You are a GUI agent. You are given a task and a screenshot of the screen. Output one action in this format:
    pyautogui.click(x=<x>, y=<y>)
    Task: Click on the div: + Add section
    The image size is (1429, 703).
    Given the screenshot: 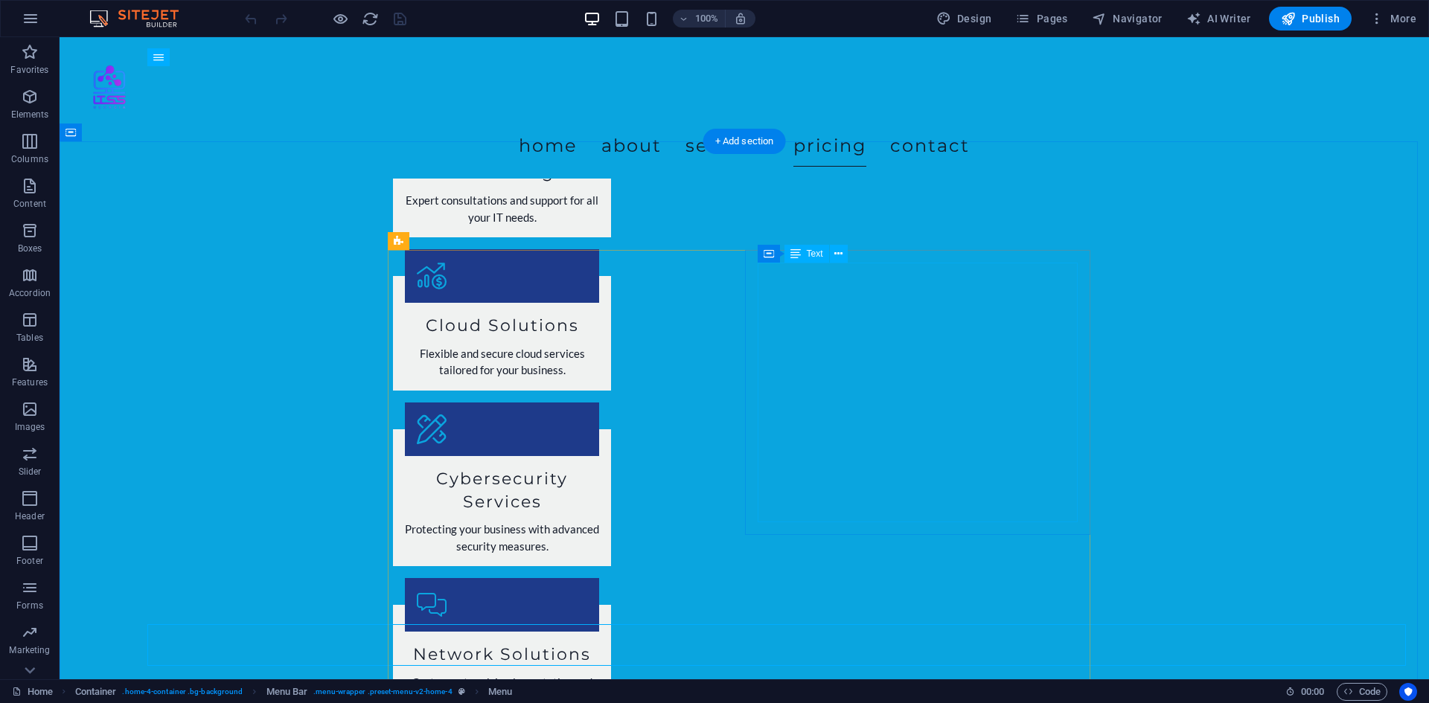 What is the action you would take?
    pyautogui.click(x=744, y=141)
    